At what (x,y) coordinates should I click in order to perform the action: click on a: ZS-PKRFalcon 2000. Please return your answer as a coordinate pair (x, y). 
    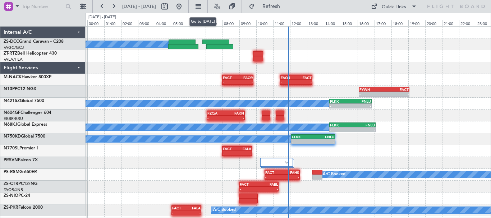
    Looking at the image, I should click on (23, 208).